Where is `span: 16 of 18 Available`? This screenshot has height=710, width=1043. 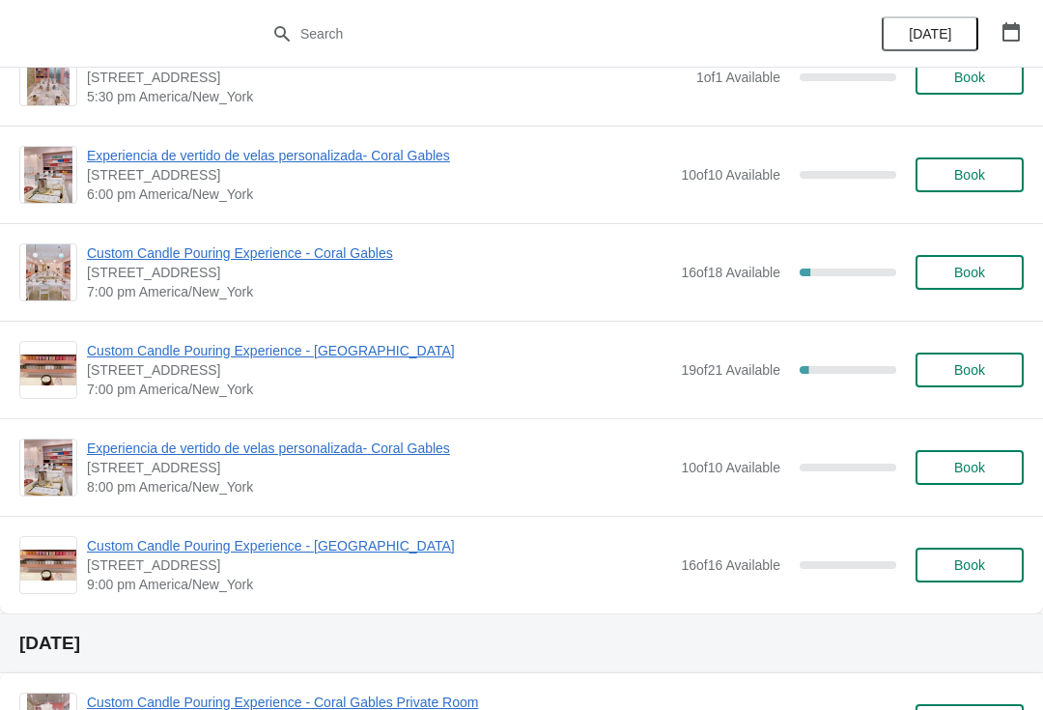 span: 16 of 18 Available is located at coordinates (730, 272).